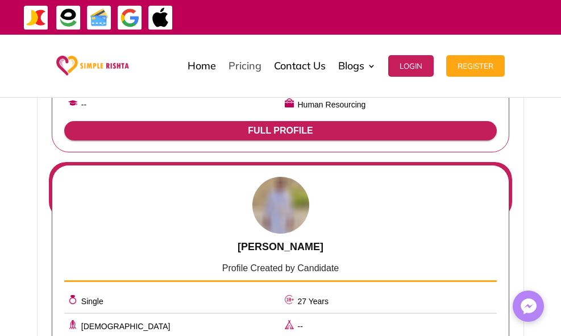  What do you see at coordinates (160, 18) in the screenshot?
I see `img: ApplePay-icon` at bounding box center [160, 18].